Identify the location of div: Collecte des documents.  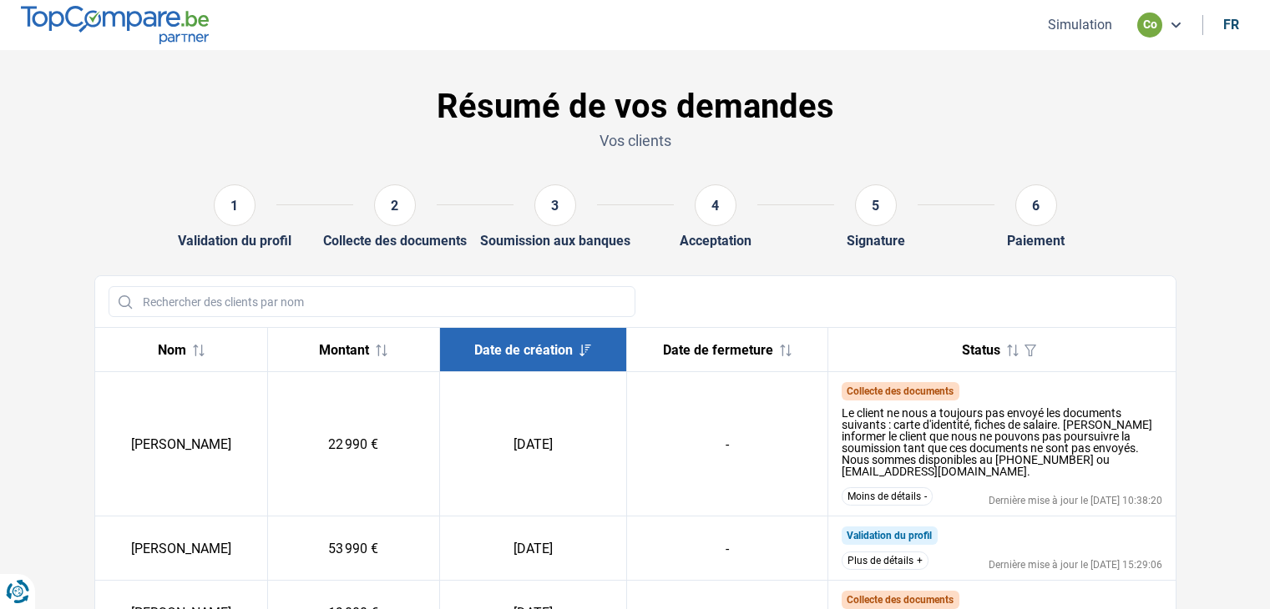
(395, 240).